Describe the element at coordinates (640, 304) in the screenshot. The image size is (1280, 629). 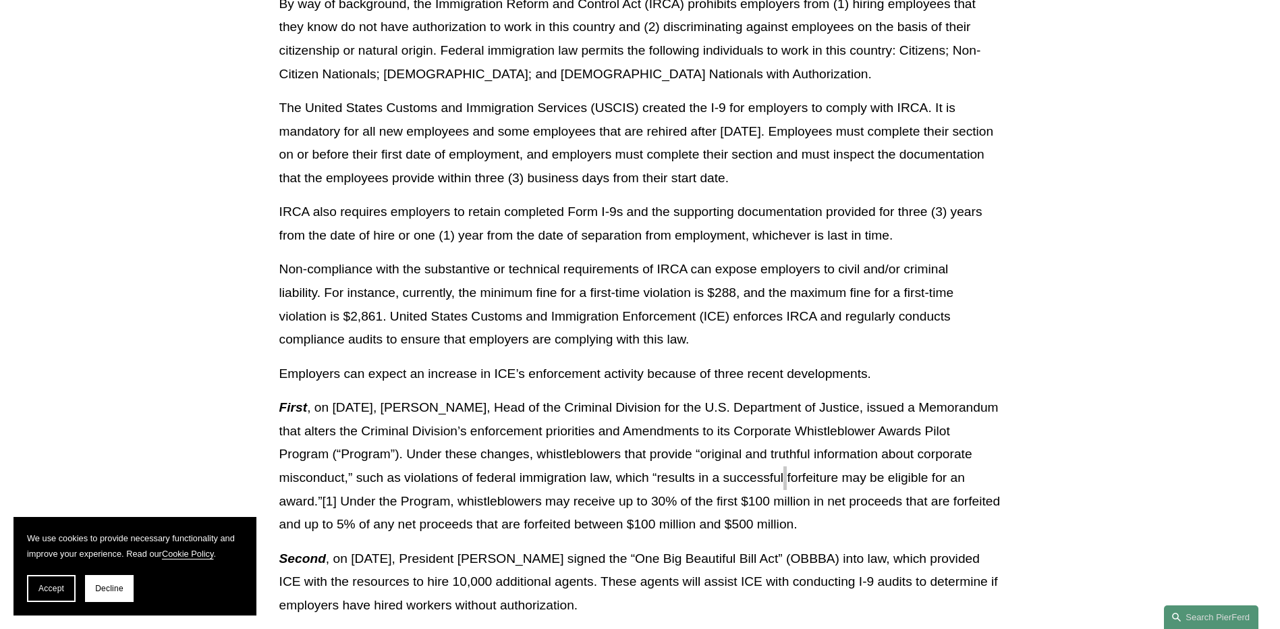
I see `p: Non-compliance with the substantive or technical requirements of IRCA can expose employers to civ...` at that location.